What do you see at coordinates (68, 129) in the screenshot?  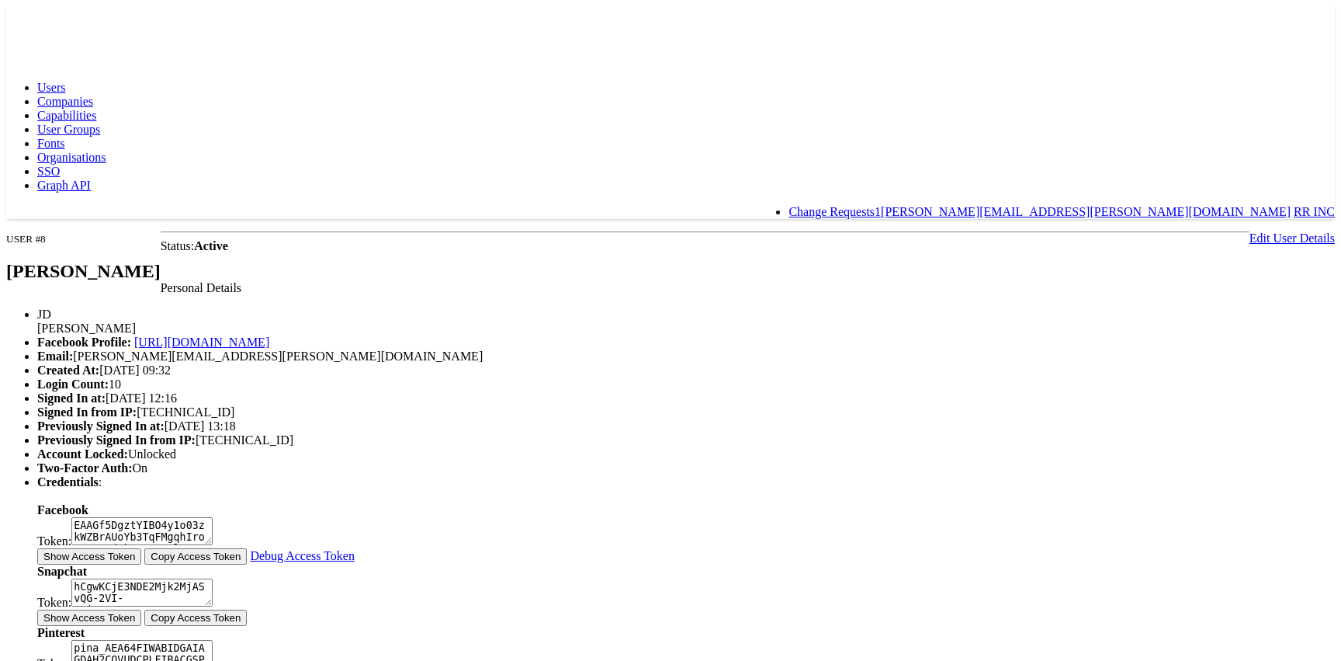 I see `a: User Groups` at bounding box center [68, 129].